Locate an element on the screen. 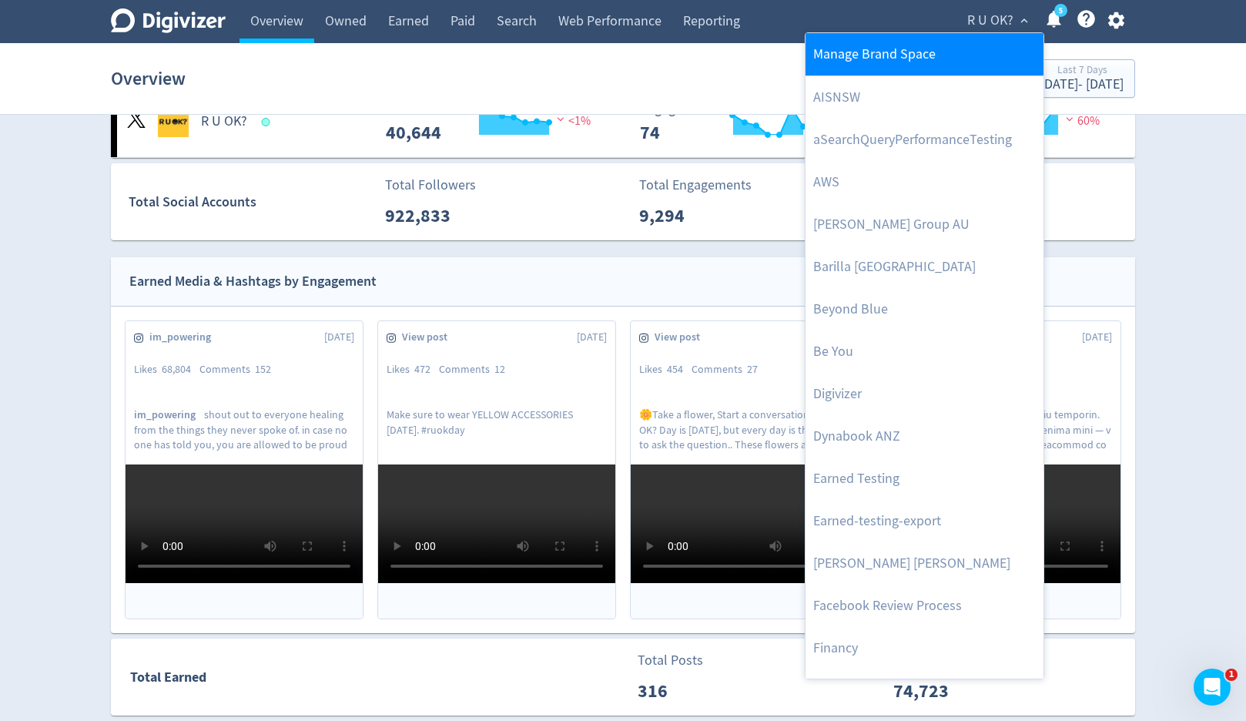 The width and height of the screenshot is (1246, 721). a: Facebook Review Process is located at coordinates (924, 605).